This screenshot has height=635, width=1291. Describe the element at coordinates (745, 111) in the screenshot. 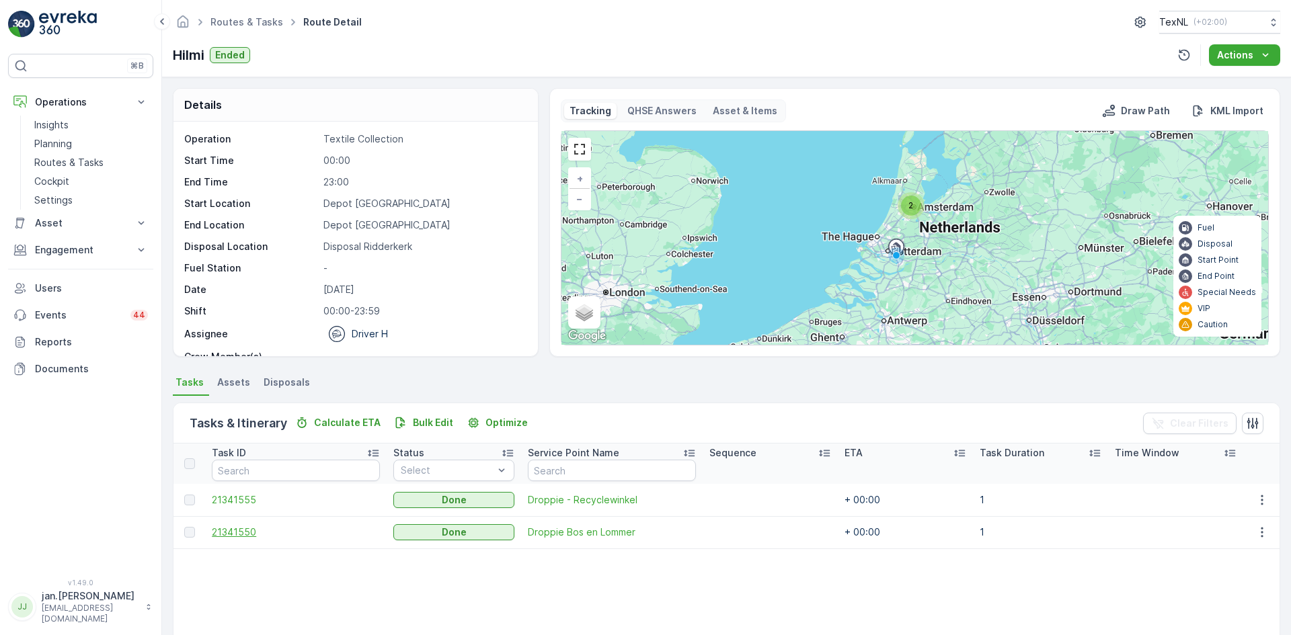

I see `p: Asset & Items` at that location.